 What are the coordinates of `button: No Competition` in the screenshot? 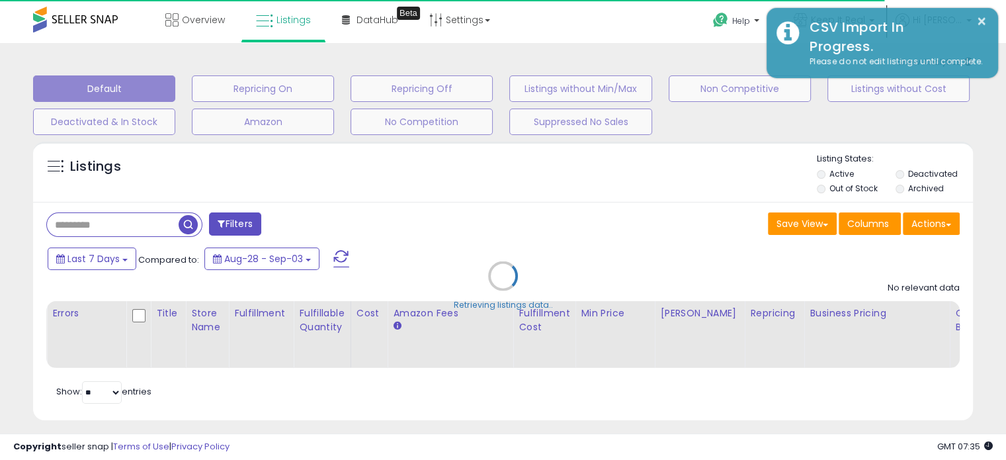 It's located at (421, 122).